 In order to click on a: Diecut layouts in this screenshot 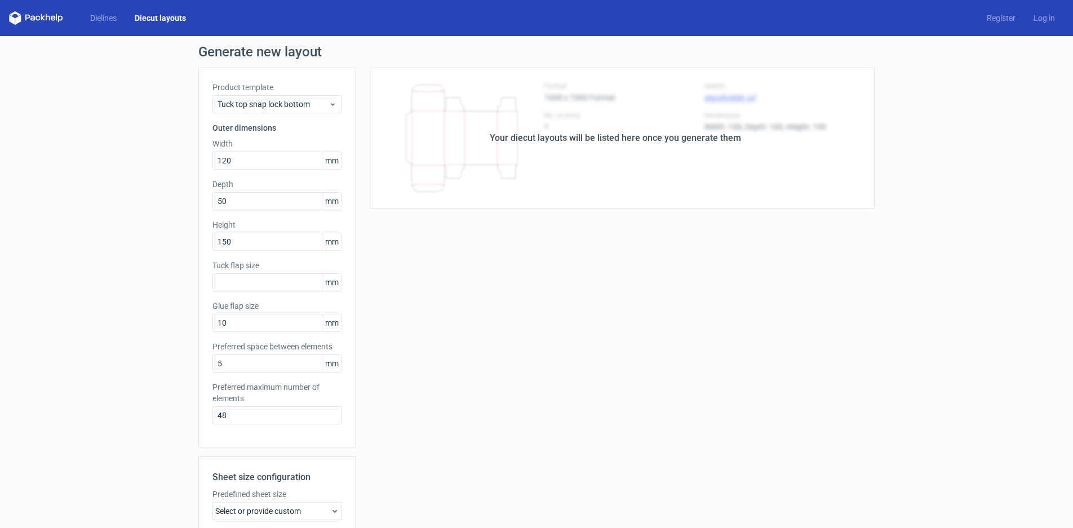, I will do `click(160, 18)`.